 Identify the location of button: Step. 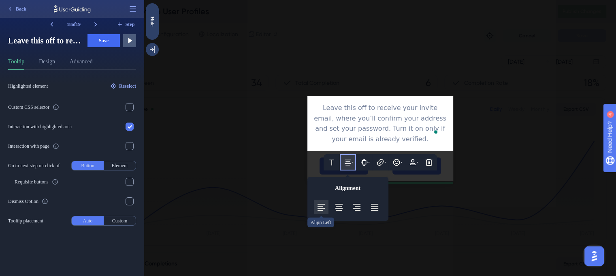
(126, 24).